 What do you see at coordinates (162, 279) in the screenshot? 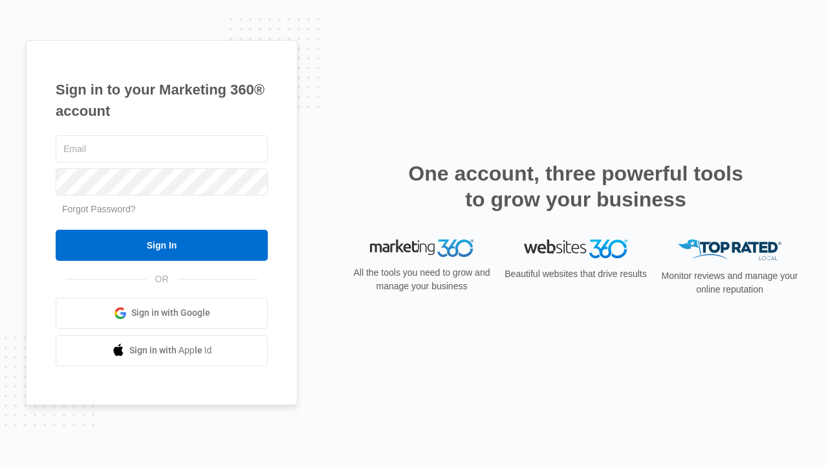
I see `span: OR` at bounding box center [162, 279].